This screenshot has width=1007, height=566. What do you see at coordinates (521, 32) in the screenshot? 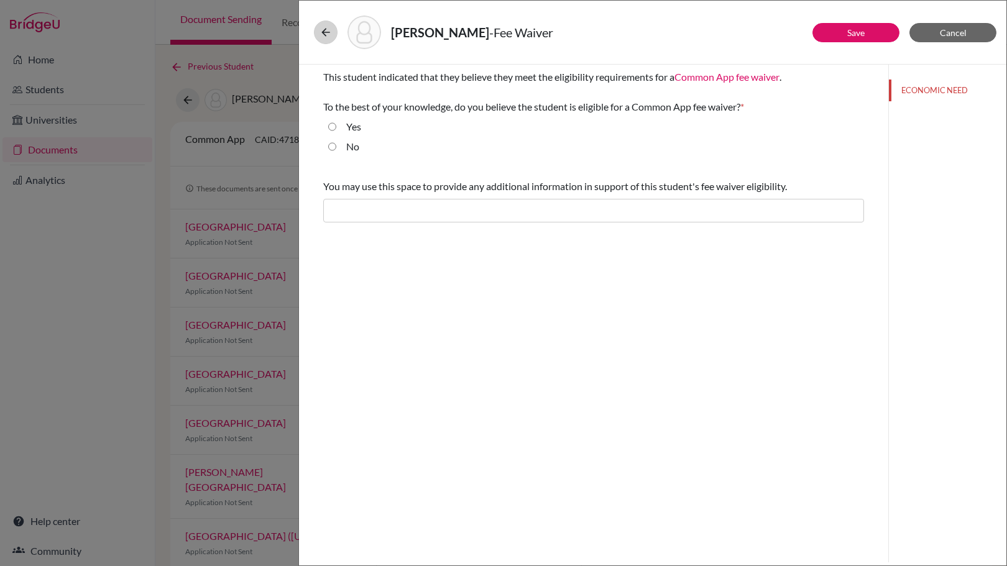
I see `span: - Fee Waiver` at bounding box center [521, 32].